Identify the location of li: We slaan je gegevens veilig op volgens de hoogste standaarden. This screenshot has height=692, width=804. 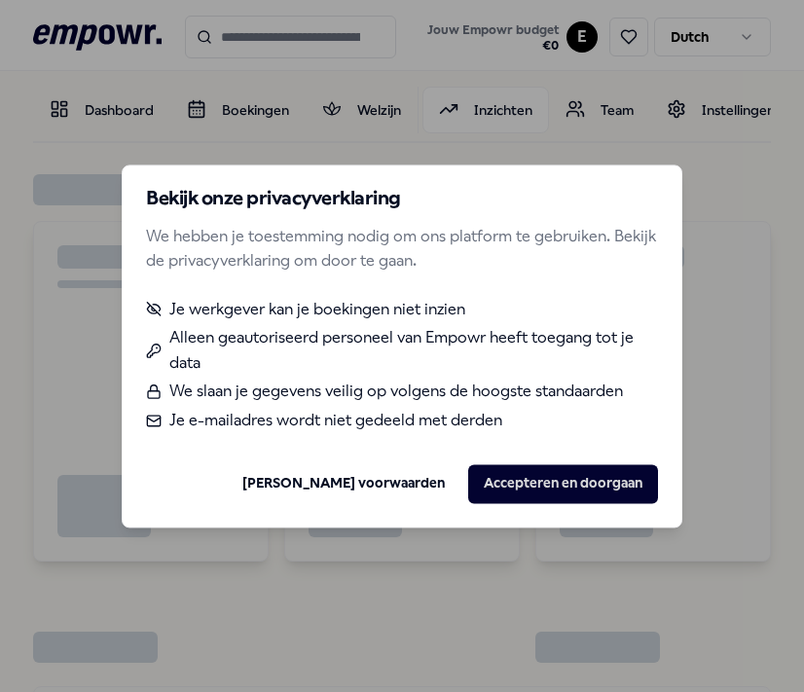
(402, 392).